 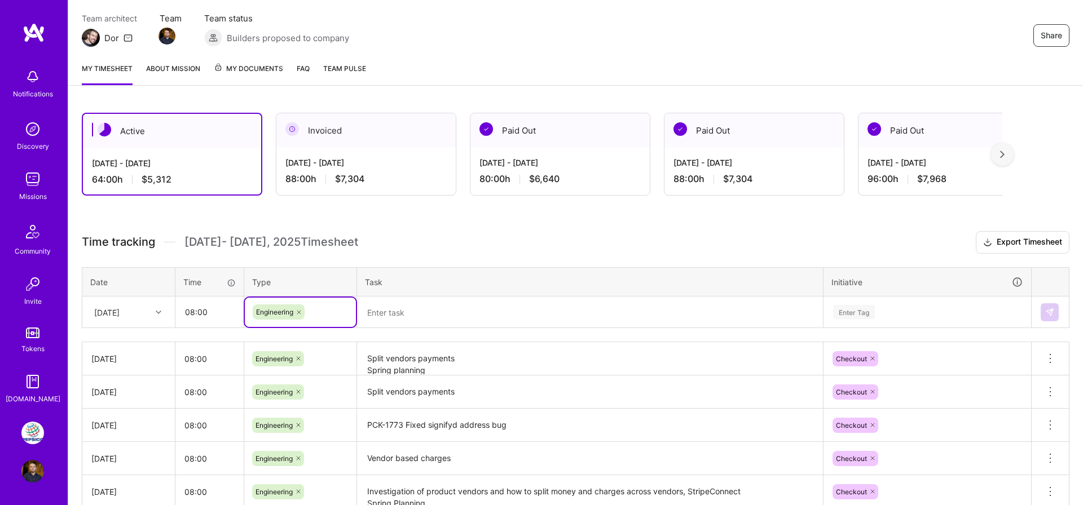 I want to click on div: Missions, so click(x=33, y=196).